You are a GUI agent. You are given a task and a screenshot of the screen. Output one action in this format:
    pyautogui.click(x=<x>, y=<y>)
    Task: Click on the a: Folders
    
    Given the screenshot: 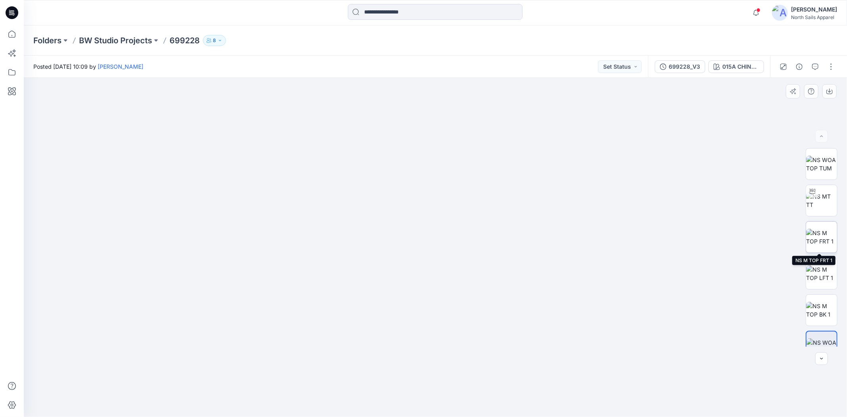 What is the action you would take?
    pyautogui.click(x=47, y=41)
    